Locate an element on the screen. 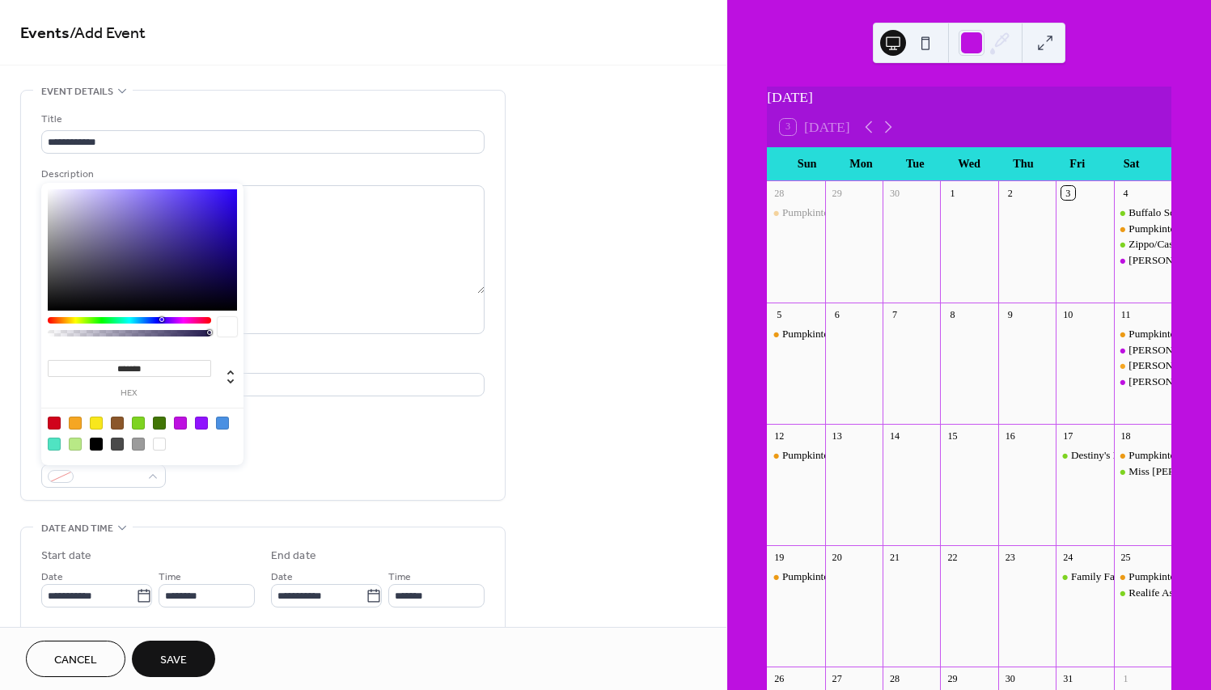 Image resolution: width=1211 pixels, height=690 pixels. div: End date is located at coordinates (294, 556).